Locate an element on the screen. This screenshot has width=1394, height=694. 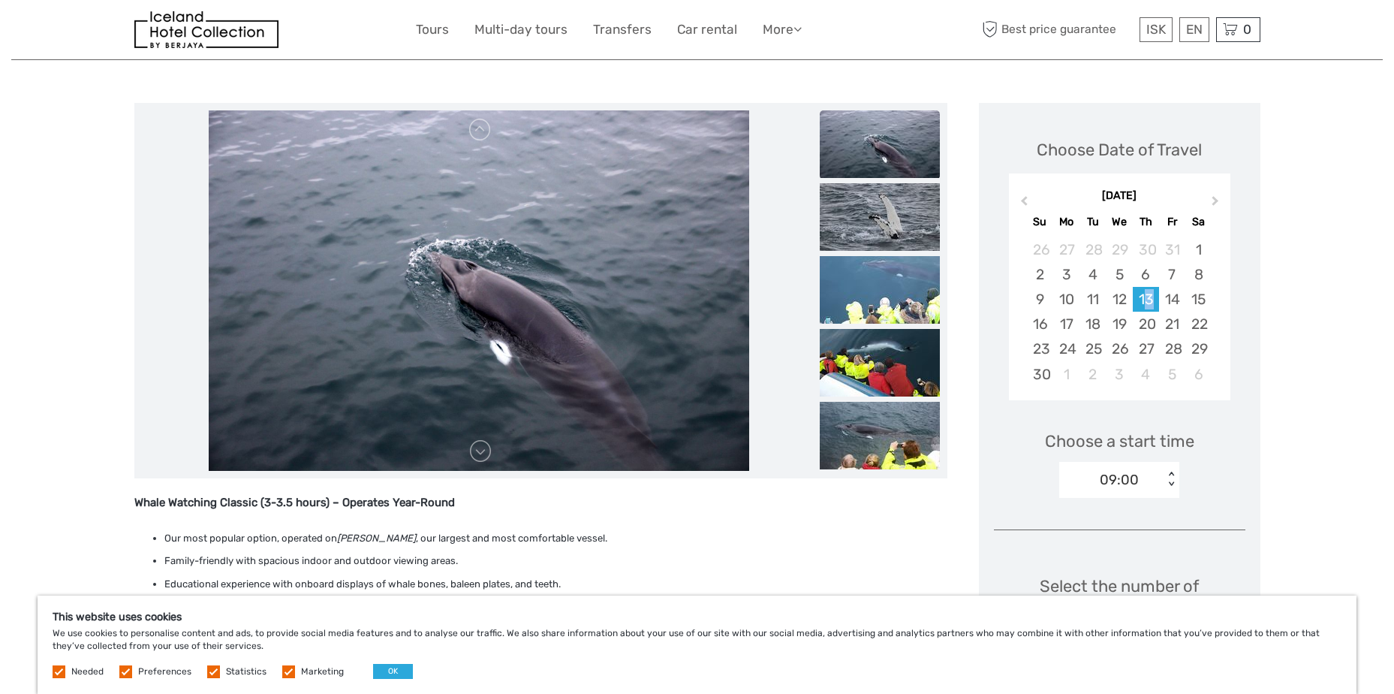
div: Choose Friday, November 28th, 2025 is located at coordinates (1172, 348).